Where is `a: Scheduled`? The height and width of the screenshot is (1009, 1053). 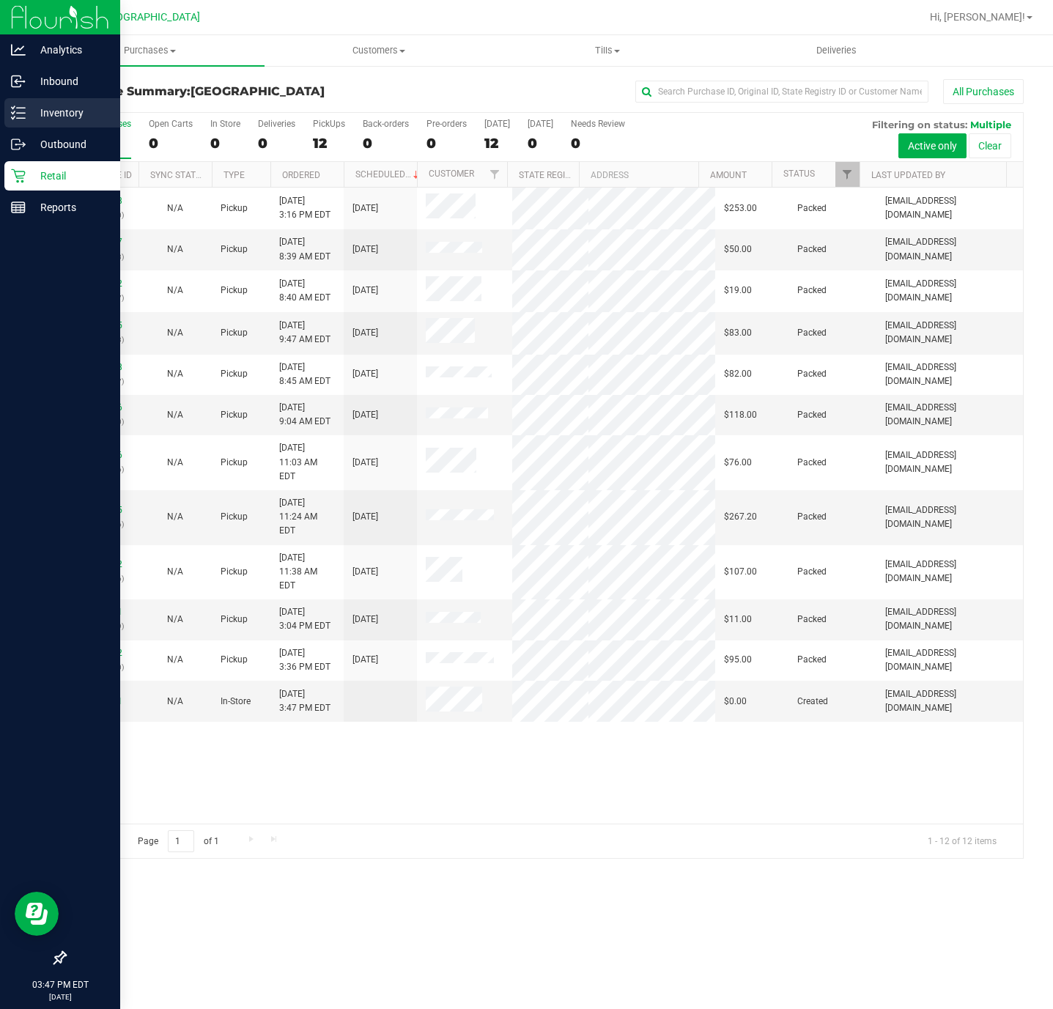 a: Scheduled is located at coordinates (388, 174).